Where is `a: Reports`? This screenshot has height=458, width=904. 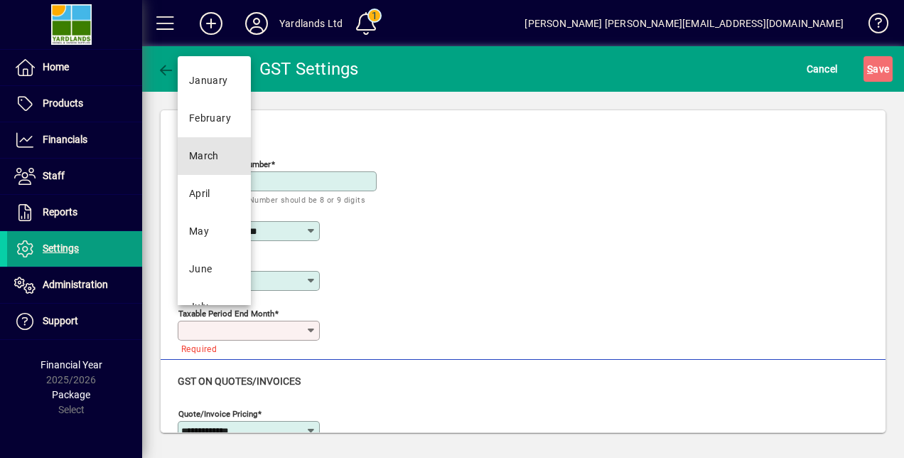 a: Reports is located at coordinates (75, 213).